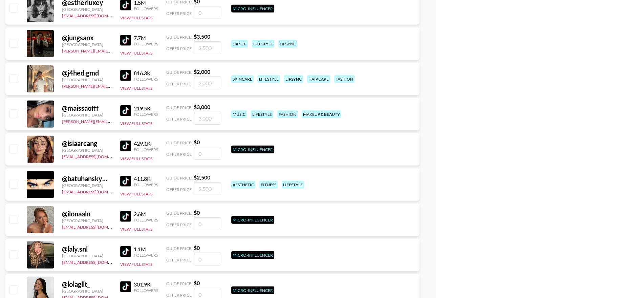  Describe the element at coordinates (242, 79) in the screenshot. I see `div: skincare` at that location.